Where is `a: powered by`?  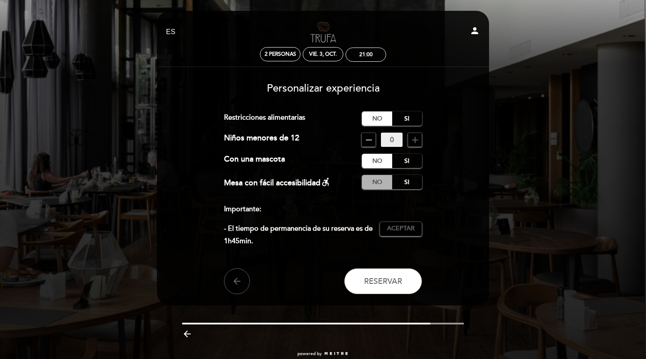
a: powered by is located at coordinates (323, 354).